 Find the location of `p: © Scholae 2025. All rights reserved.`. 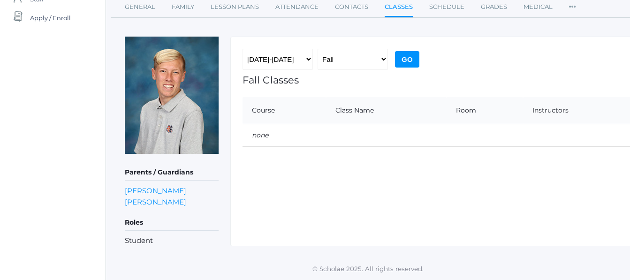

p: © Scholae 2025. All rights reserved. is located at coordinates (368, 269).